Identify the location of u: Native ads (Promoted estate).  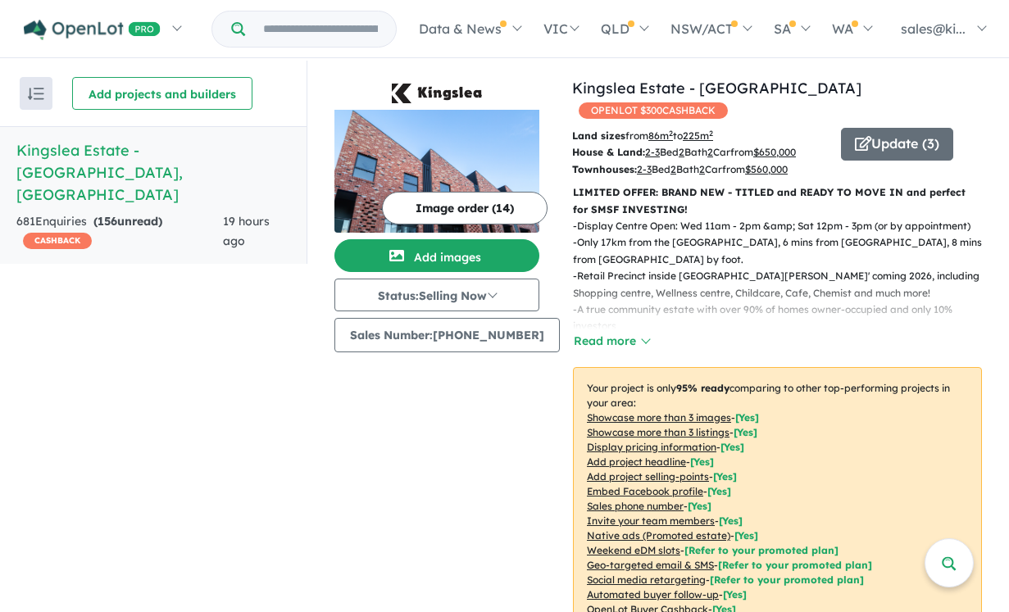
(658, 535).